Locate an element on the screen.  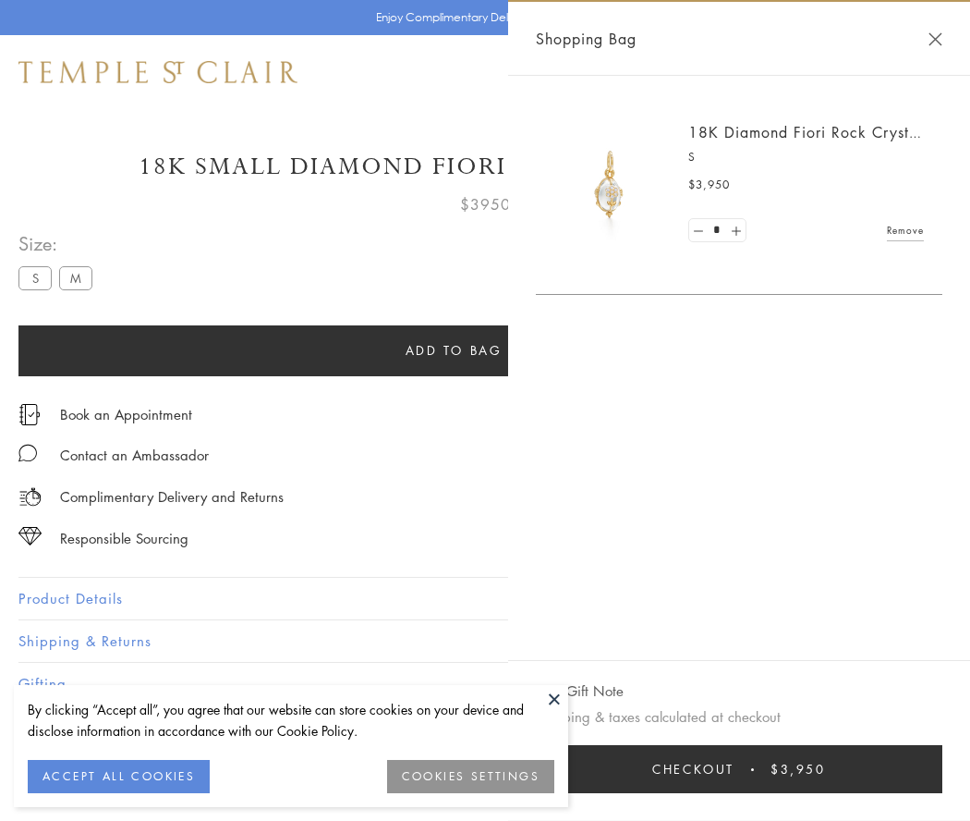
button: Add Gift Note is located at coordinates (579, 690).